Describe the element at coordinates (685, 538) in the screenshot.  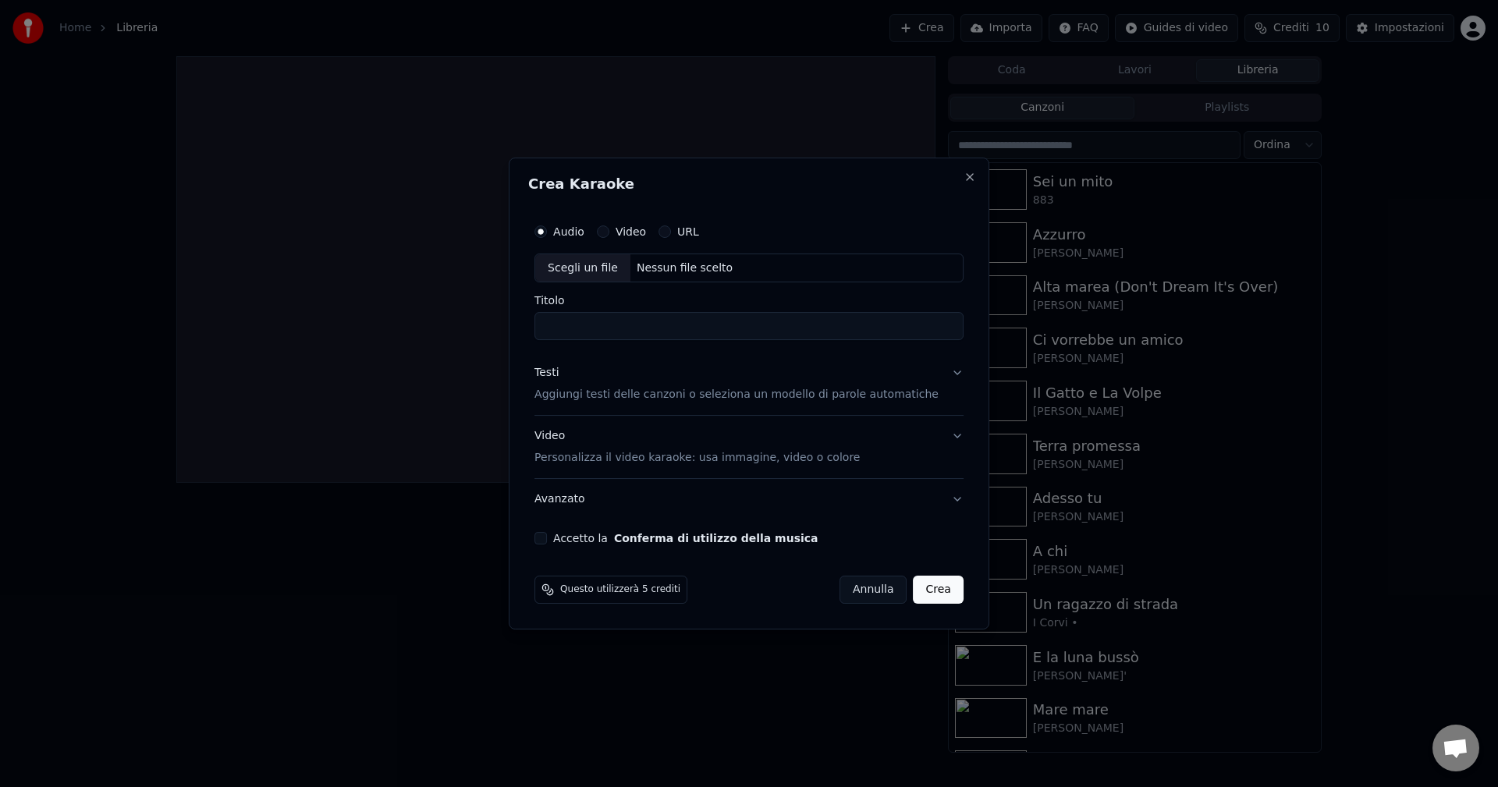
I see `label: Accetto la` at that location.